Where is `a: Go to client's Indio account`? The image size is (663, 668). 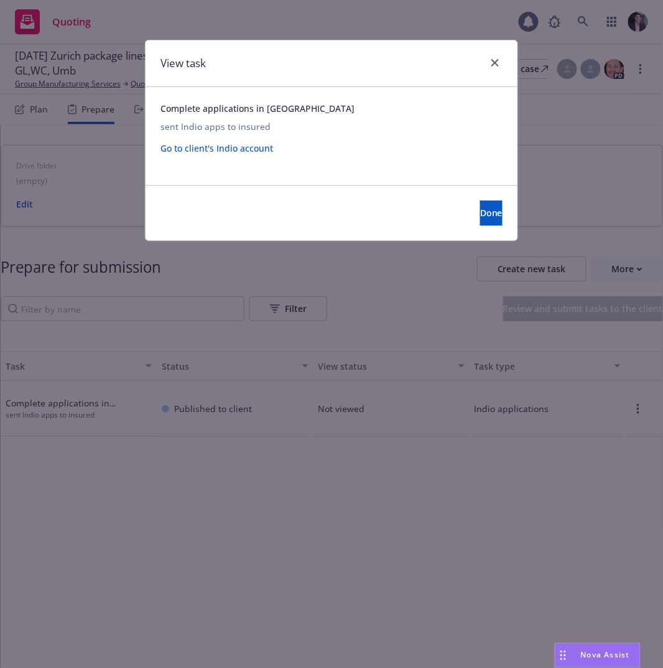 a: Go to client's Indio account is located at coordinates (221, 148).